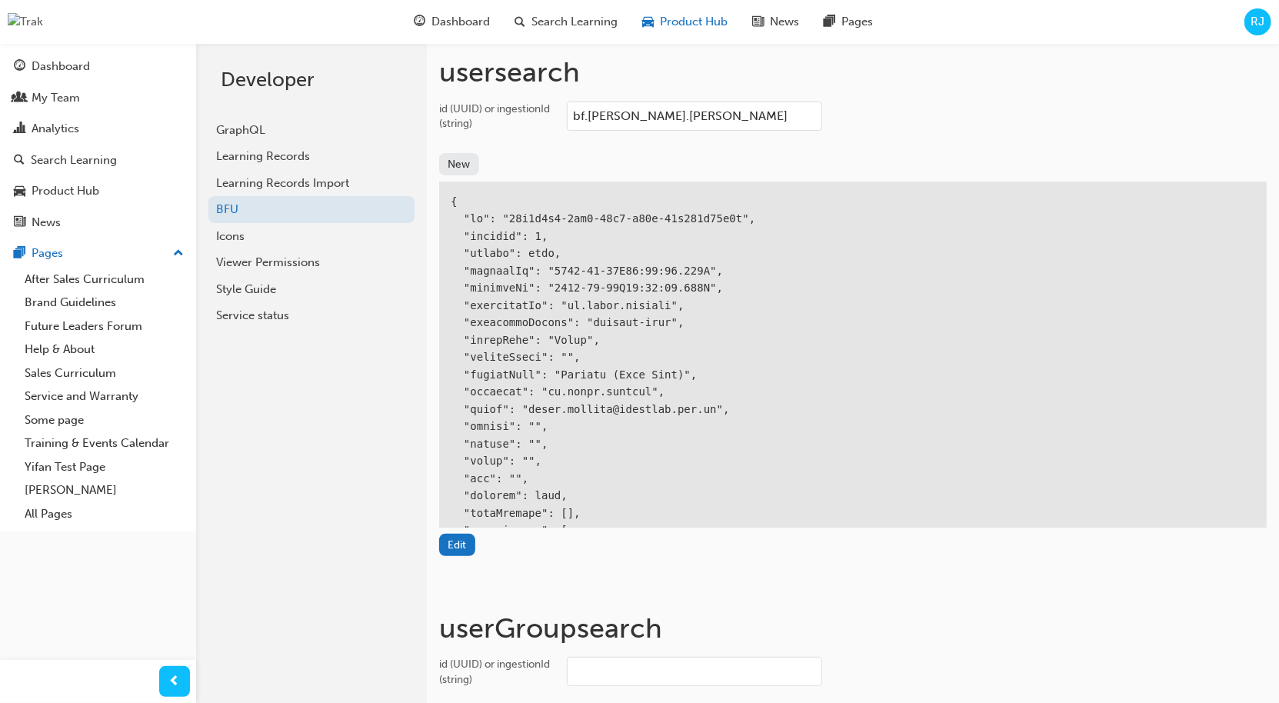  What do you see at coordinates (104, 326) in the screenshot?
I see `a: Future Leaders Forum` at bounding box center [104, 326].